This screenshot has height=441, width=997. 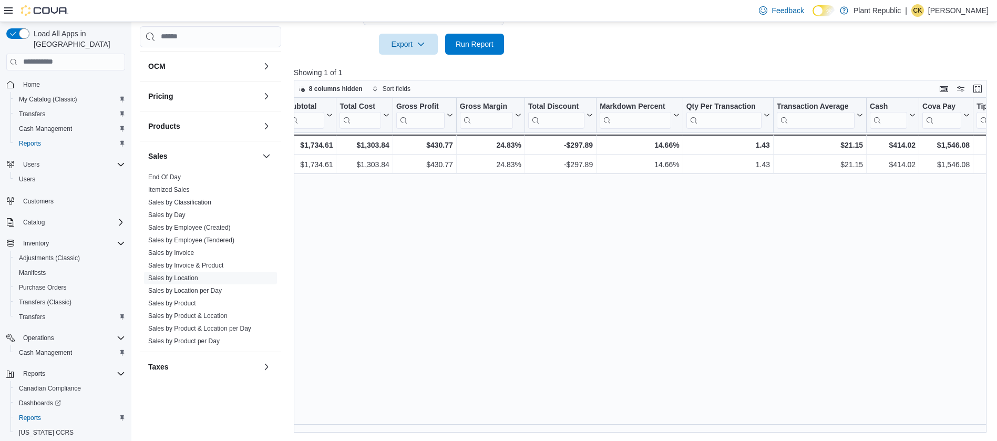 What do you see at coordinates (32, 85) in the screenshot?
I see `a: Home` at bounding box center [32, 85].